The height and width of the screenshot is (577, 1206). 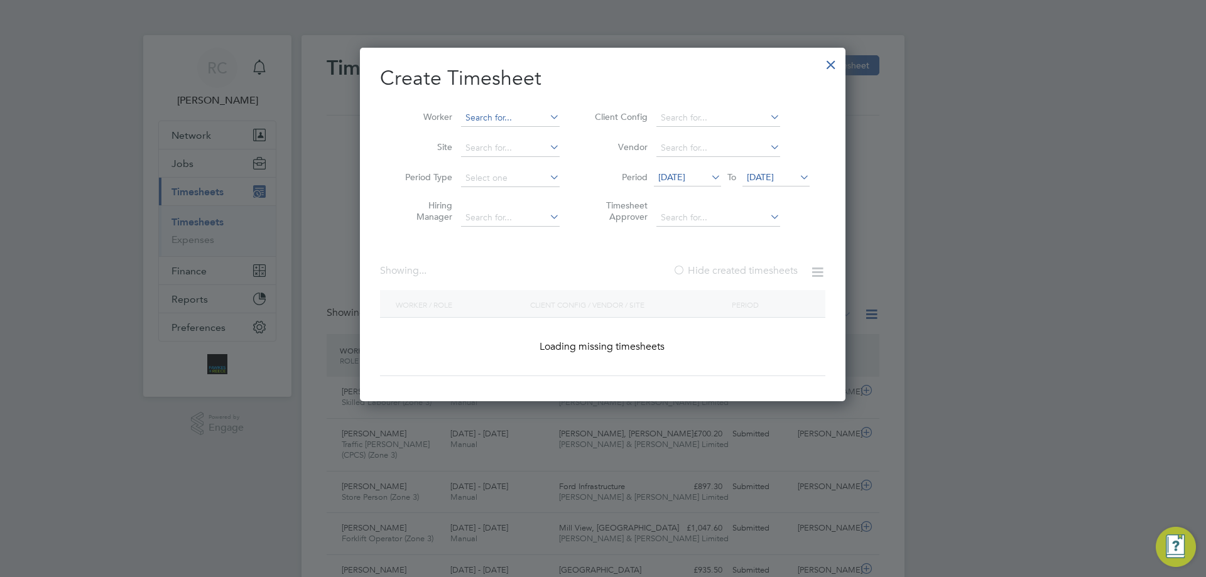 What do you see at coordinates (602, 79) in the screenshot?
I see `h2: Create Timesheet` at bounding box center [602, 79].